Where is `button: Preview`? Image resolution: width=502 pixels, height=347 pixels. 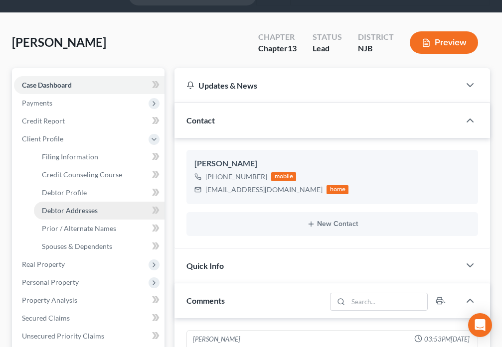 button: Preview is located at coordinates (443, 42).